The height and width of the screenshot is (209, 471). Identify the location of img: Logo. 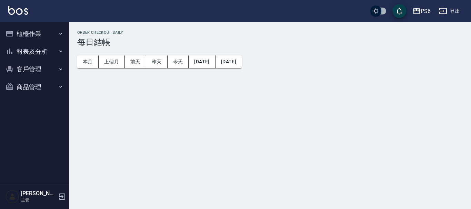
(18, 10).